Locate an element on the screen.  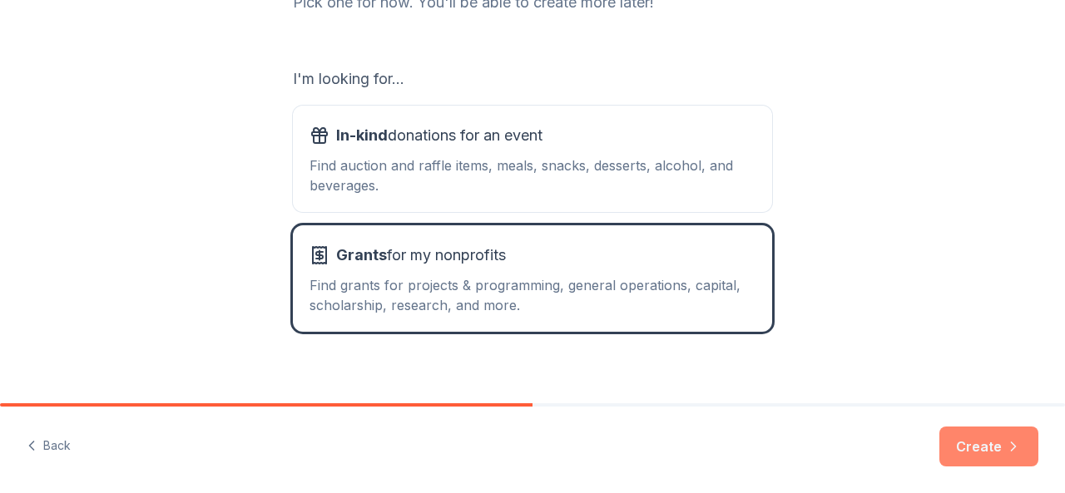
span: donations for an event is located at coordinates (439, 136).